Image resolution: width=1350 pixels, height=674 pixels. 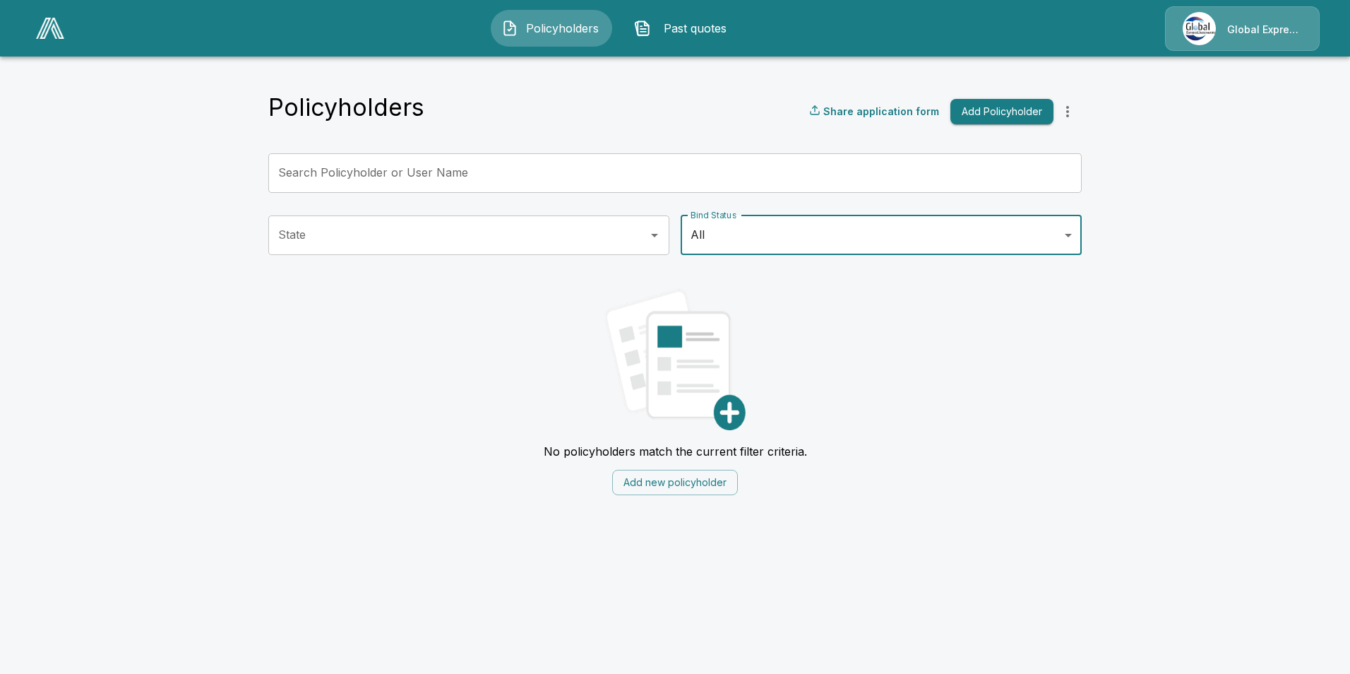 I want to click on button: Add new policyholder, so click(x=675, y=482).